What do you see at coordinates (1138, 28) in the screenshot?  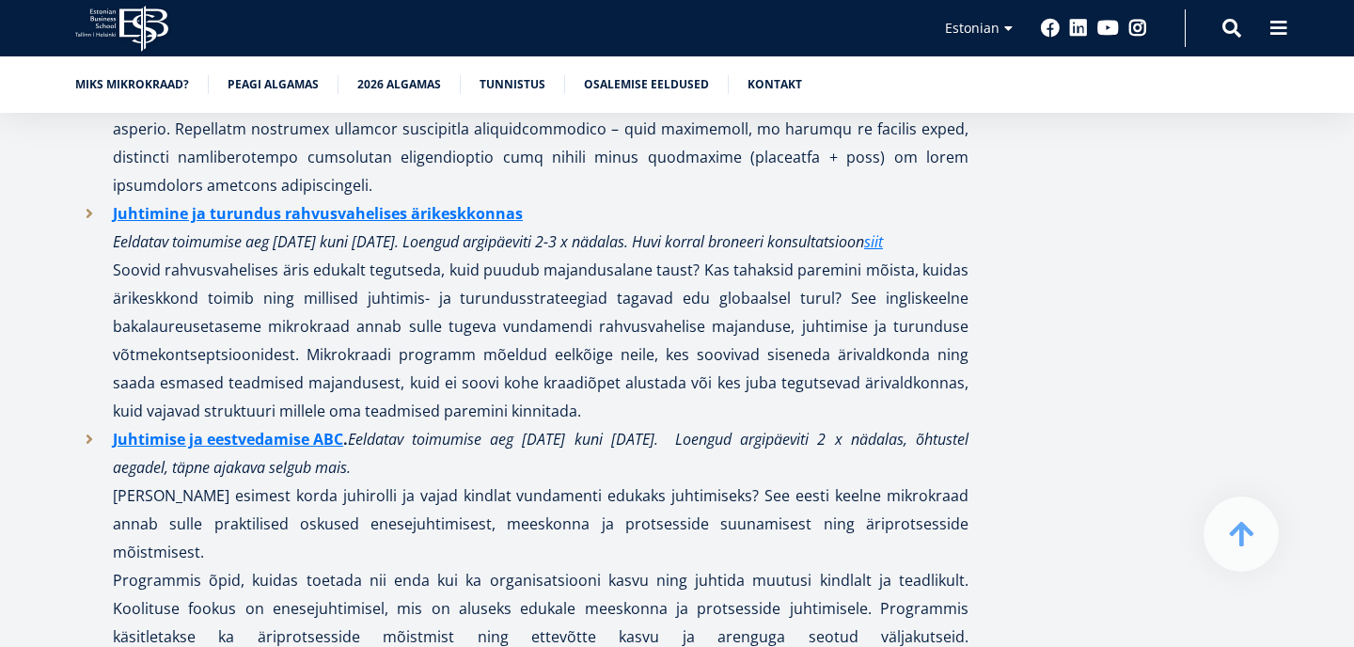 I see `a: Instagram` at bounding box center [1138, 28].